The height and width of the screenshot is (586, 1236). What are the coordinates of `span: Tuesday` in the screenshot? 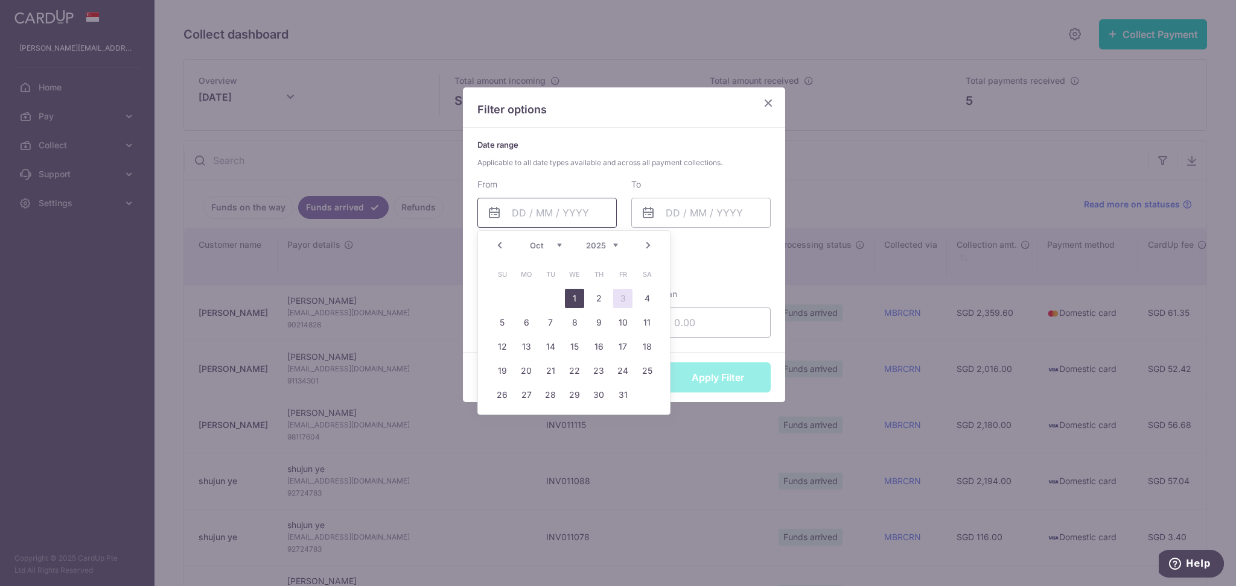 It's located at (550, 275).